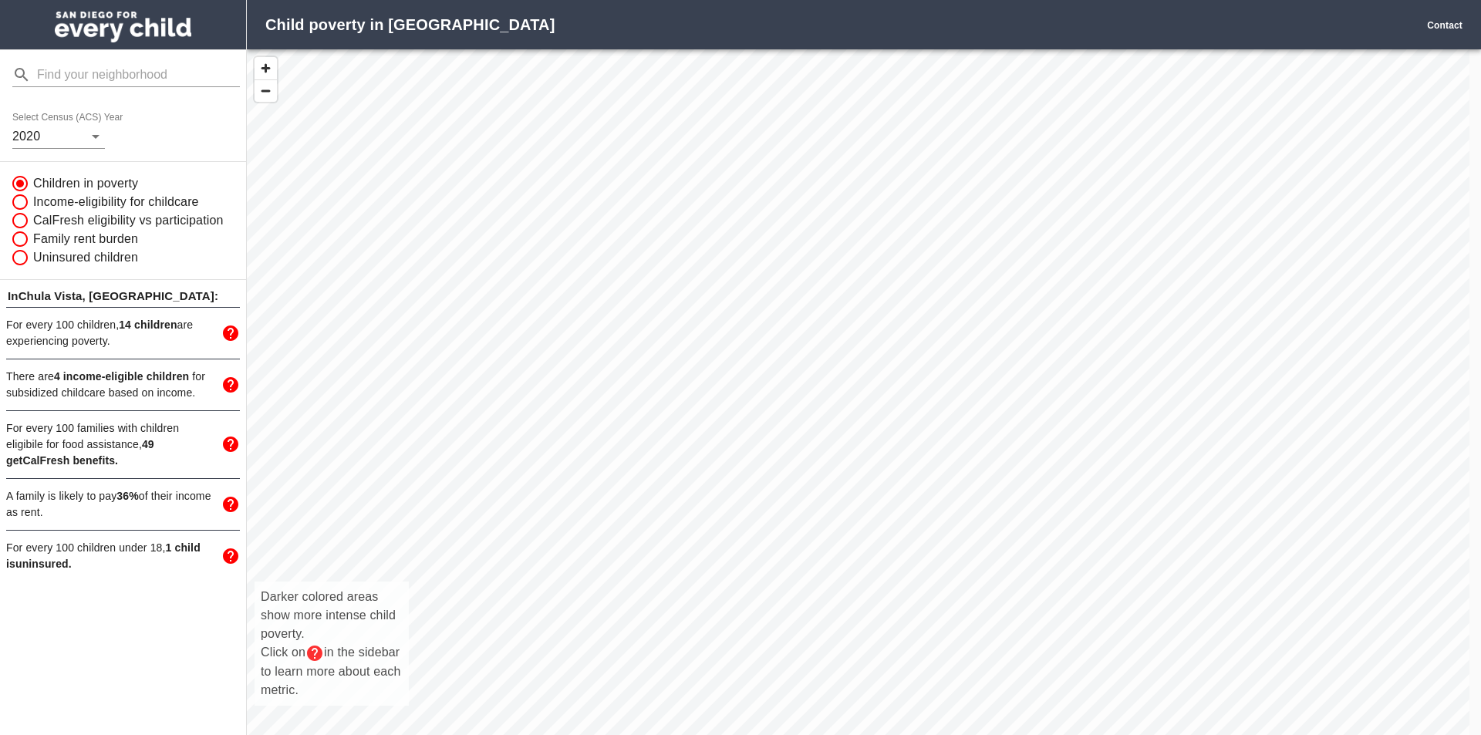 The image size is (1481, 735). What do you see at coordinates (86, 258) in the screenshot?
I see `span: Uninsured children` at bounding box center [86, 258].